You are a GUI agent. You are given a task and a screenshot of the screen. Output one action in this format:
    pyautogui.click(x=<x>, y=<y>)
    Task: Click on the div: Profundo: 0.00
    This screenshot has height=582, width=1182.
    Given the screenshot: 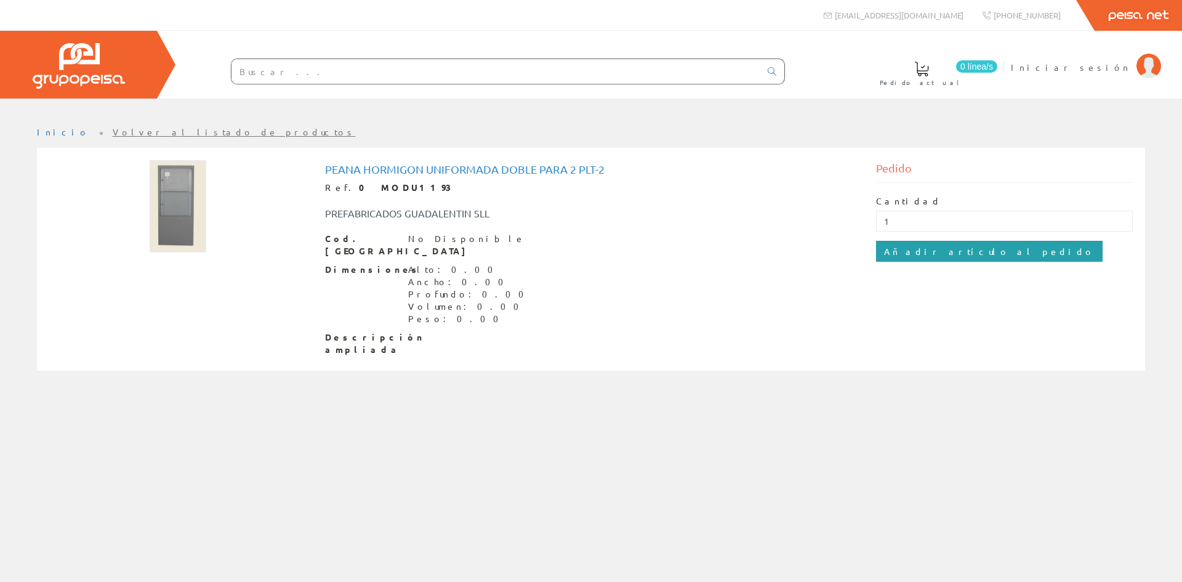 What is the action you would take?
    pyautogui.click(x=470, y=294)
    